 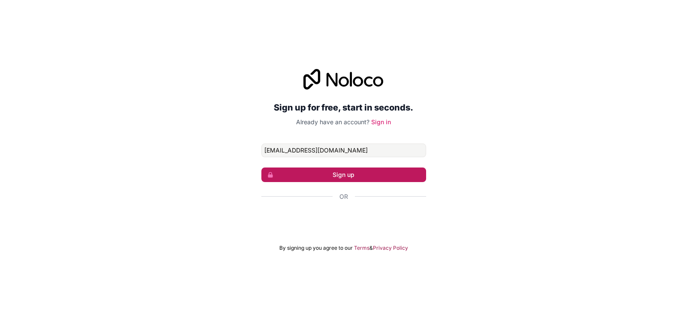 I want to click on a: Privacy Policy, so click(x=390, y=248).